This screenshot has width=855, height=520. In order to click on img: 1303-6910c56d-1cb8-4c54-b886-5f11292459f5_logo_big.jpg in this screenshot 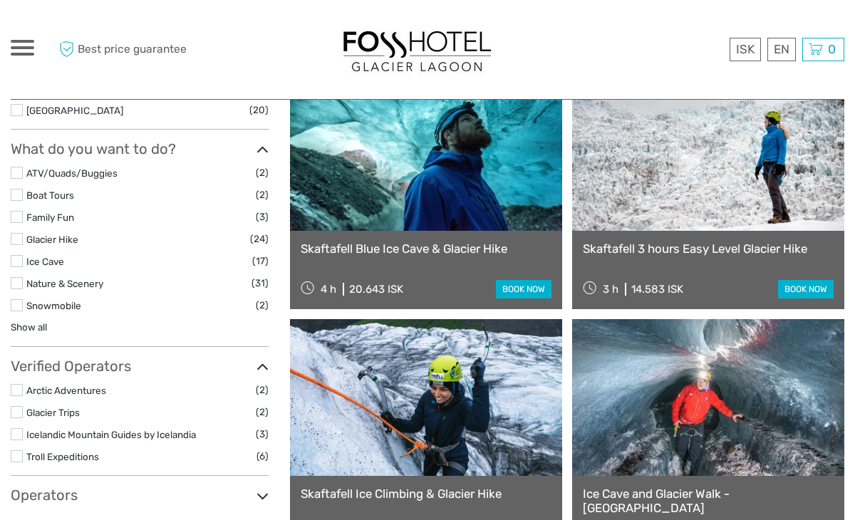, I will do `click(417, 49)`.